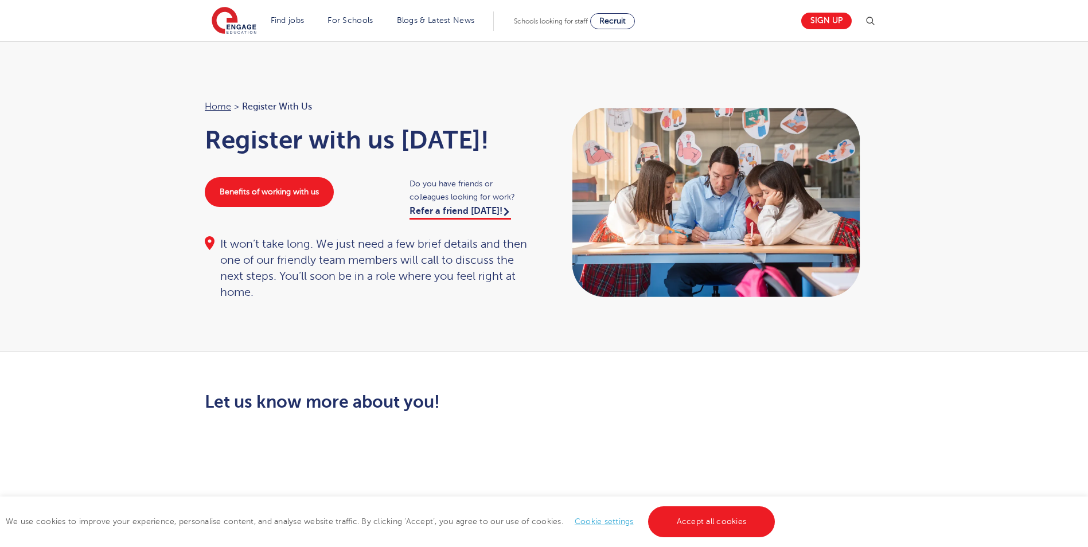 The height and width of the screenshot is (547, 1088). I want to click on span: Do you have friends or colleagues looking for work?, so click(471, 190).